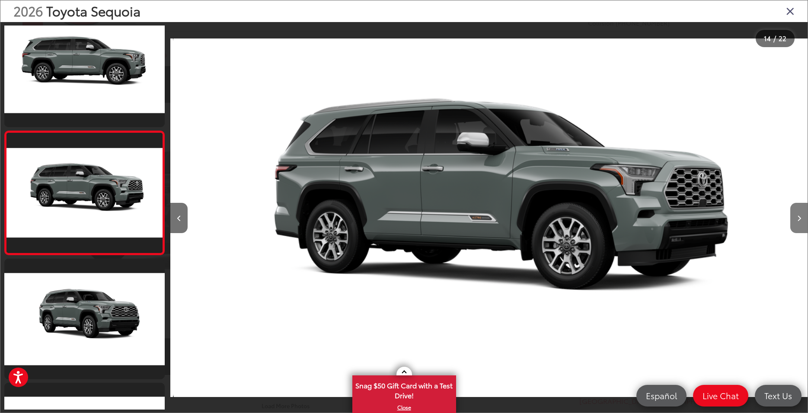 Image resolution: width=808 pixels, height=413 pixels. I want to click on button: Previous image, so click(179, 218).